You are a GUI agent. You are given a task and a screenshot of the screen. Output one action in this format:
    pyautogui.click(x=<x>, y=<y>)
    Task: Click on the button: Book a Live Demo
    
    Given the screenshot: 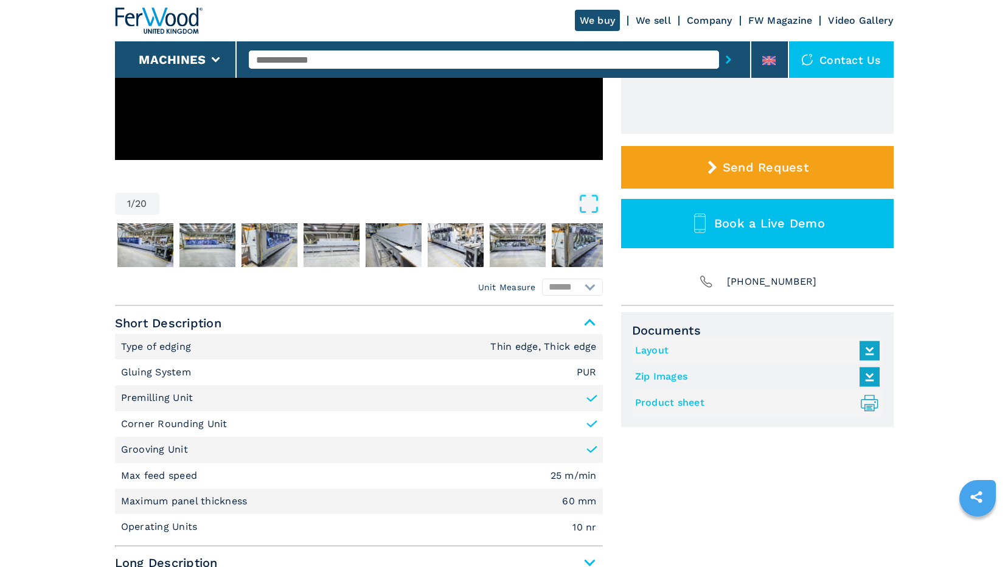 What is the action you would take?
    pyautogui.click(x=757, y=223)
    